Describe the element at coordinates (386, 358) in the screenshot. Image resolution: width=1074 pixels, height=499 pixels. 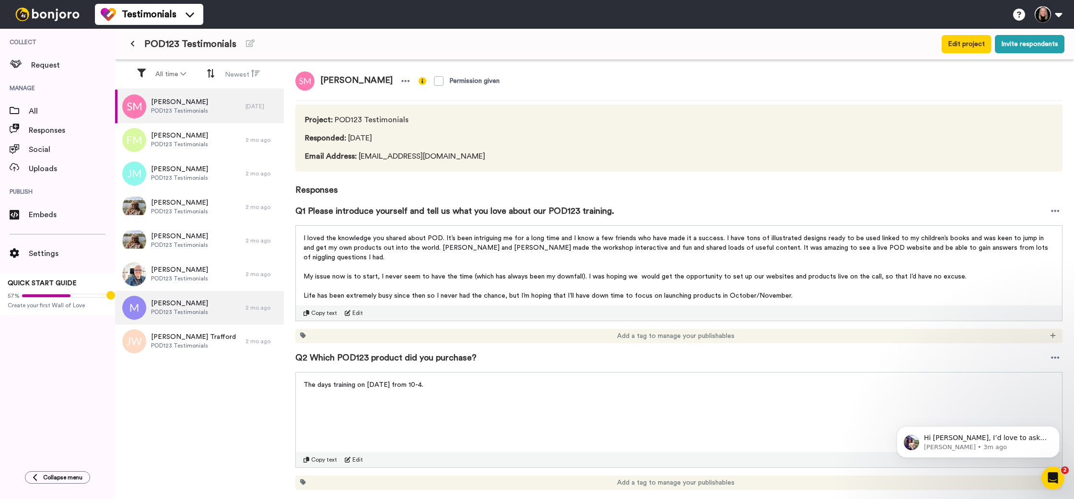
I see `span: Q2 Which POD123 product did you purchase?` at that location.